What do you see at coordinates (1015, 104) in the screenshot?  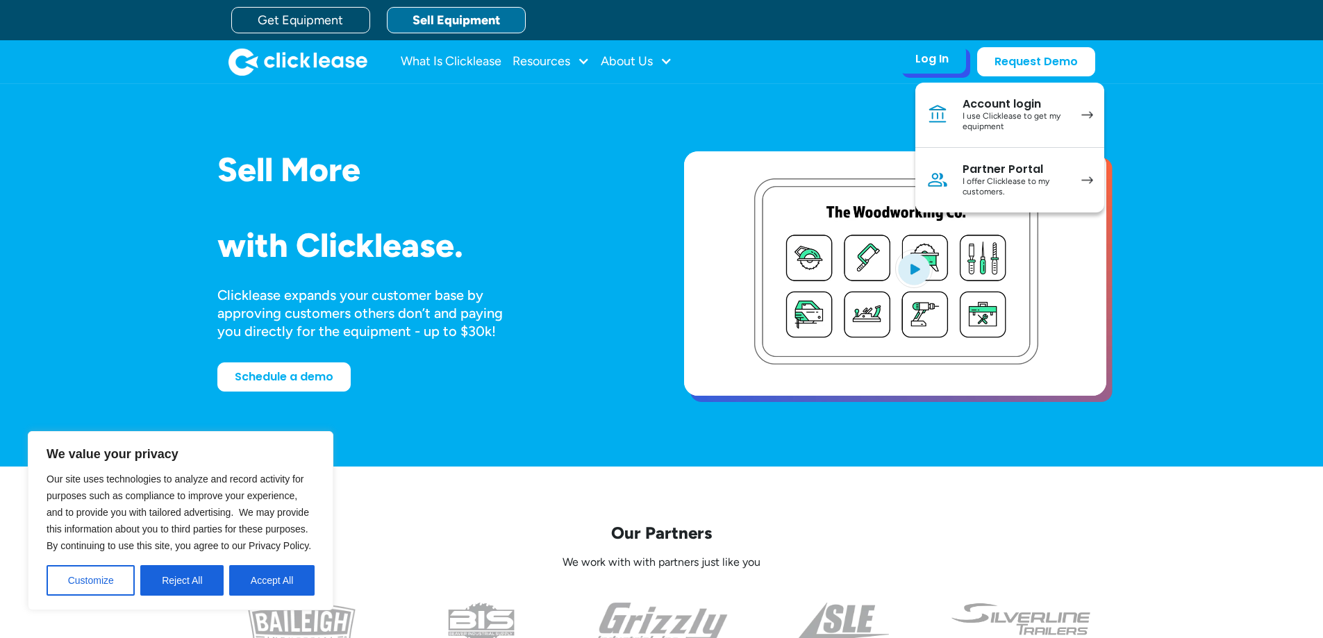 I see `div: Account login` at bounding box center [1015, 104].